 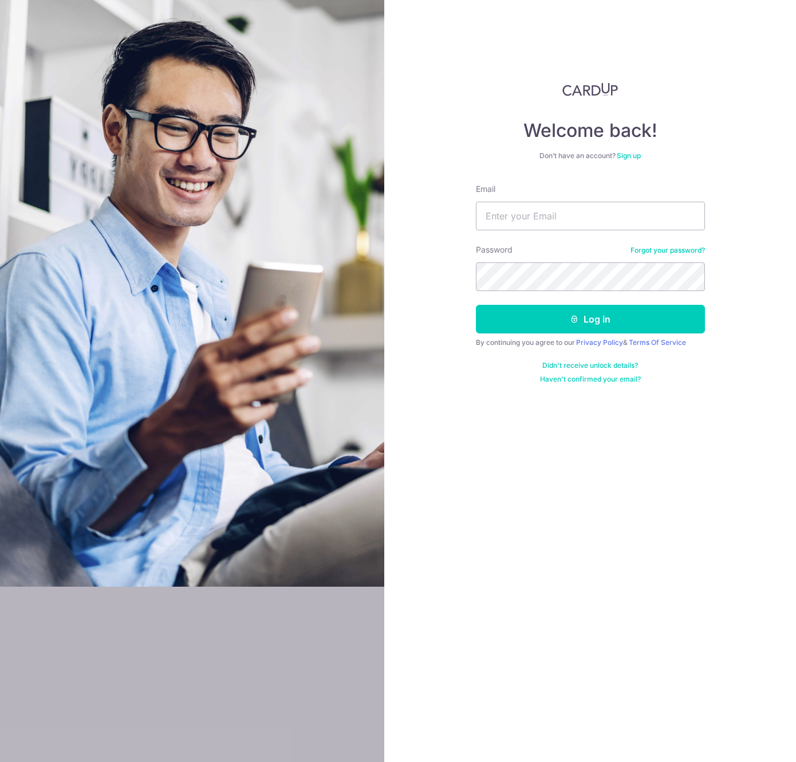 I want to click on a: Forgot your password?, so click(x=668, y=250).